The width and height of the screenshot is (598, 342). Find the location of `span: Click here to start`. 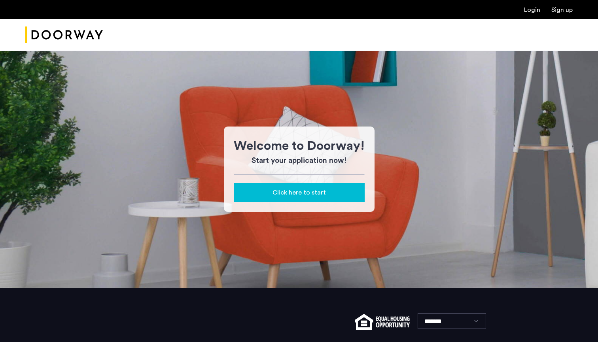

span: Click here to start is located at coordinates (299, 193).